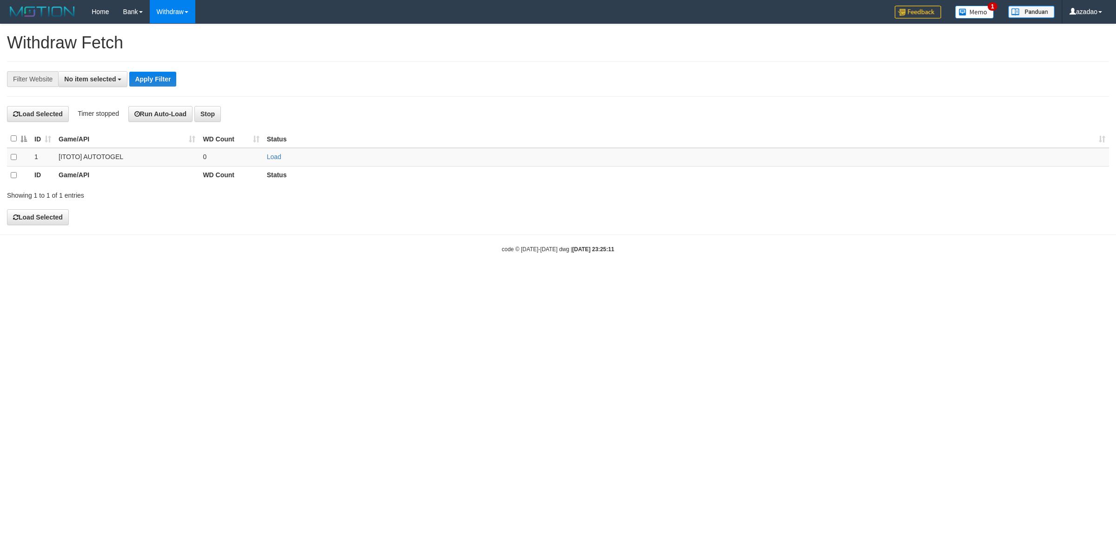 Image resolution: width=1116 pixels, height=554 pixels. What do you see at coordinates (686, 175) in the screenshot?
I see `th: Status` at bounding box center [686, 175].